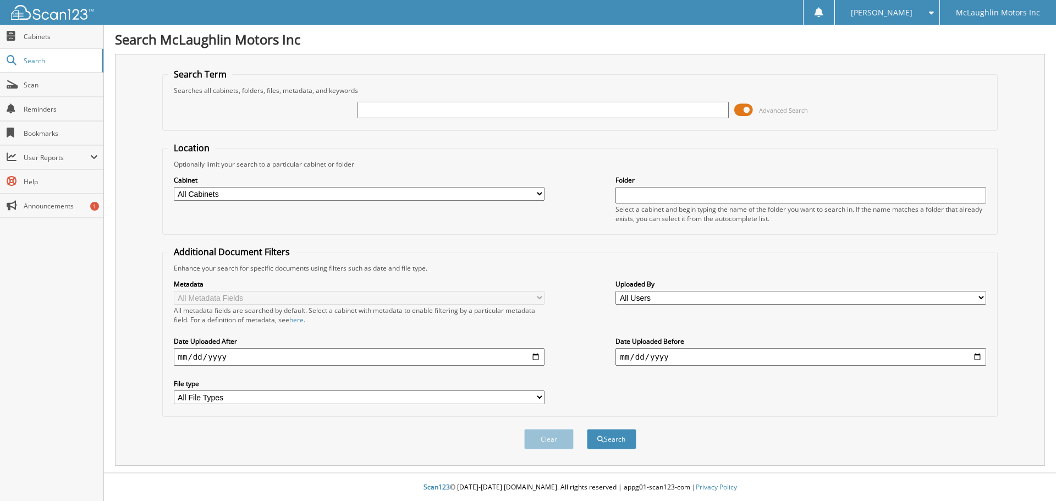  What do you see at coordinates (549, 439) in the screenshot?
I see `button: Clear` at bounding box center [549, 439].